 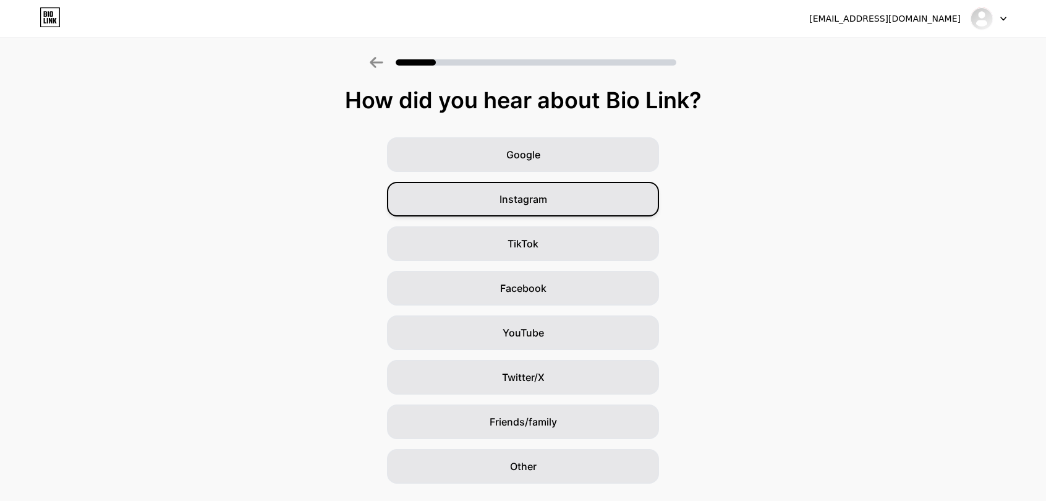 I want to click on div: How did you hear about Bio Link?, so click(x=523, y=100).